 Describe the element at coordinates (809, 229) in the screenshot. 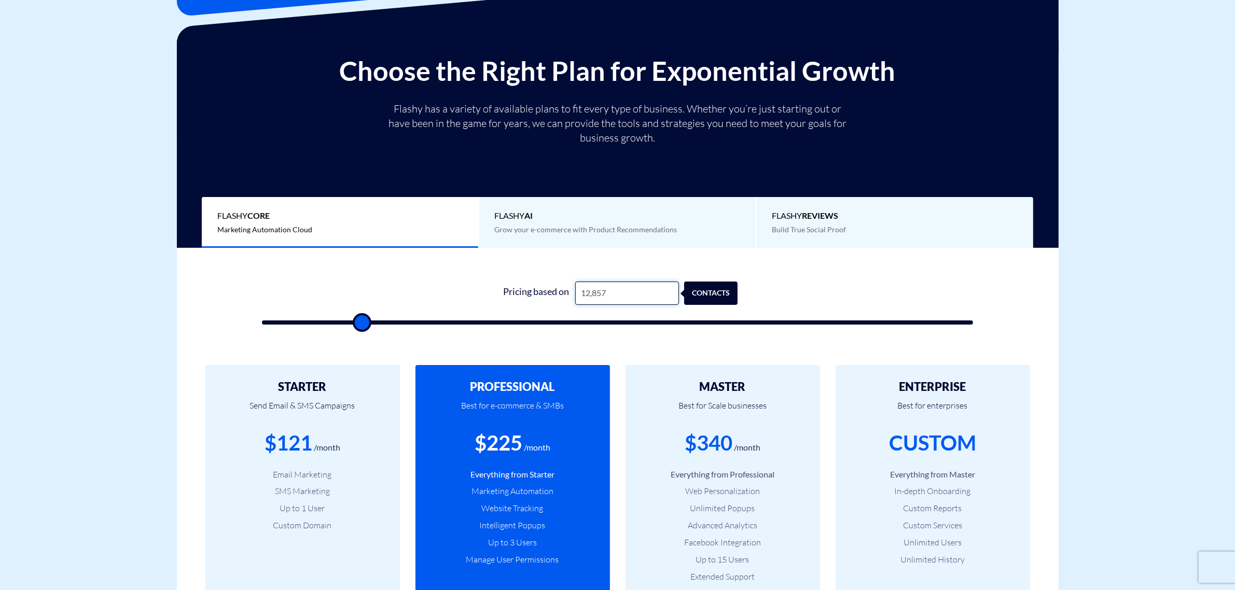

I see `span: Build True Social Proof` at that location.